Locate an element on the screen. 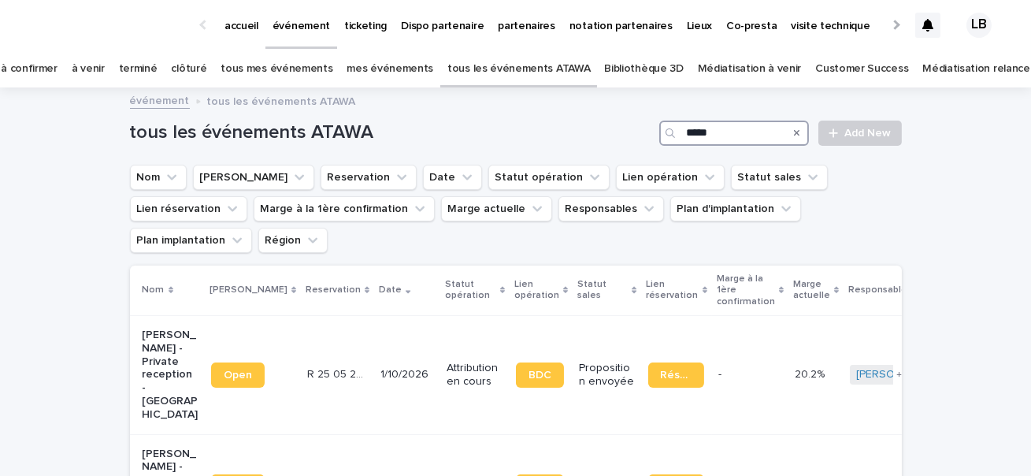 Image resolution: width=1031 pixels, height=476 pixels. p: tous les événements ATAWA is located at coordinates (281, 100).